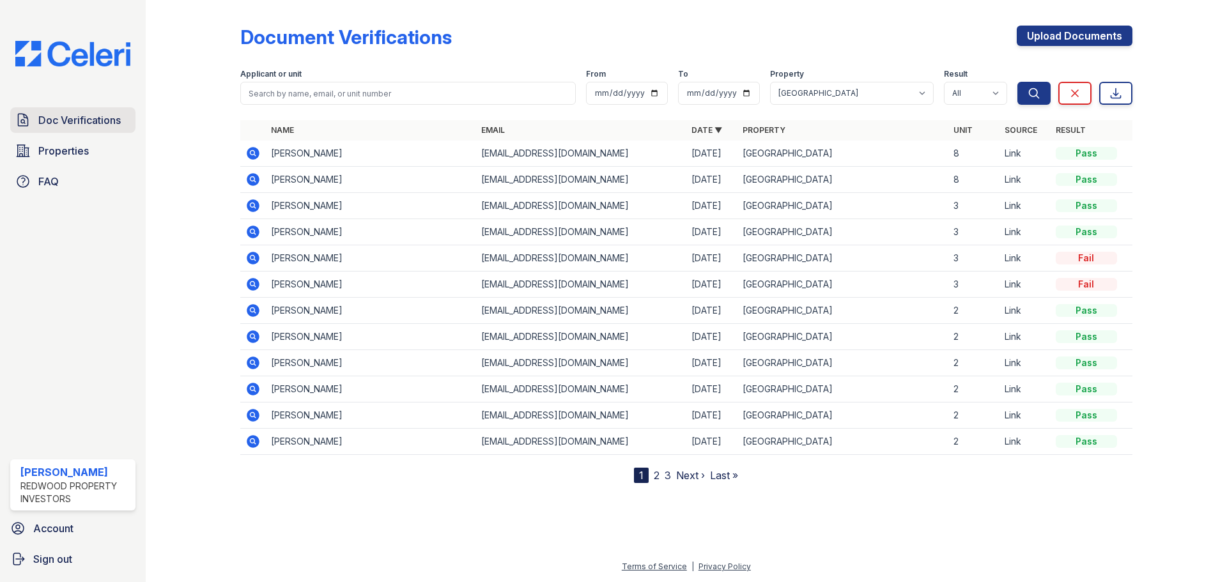 The height and width of the screenshot is (582, 1227). Describe the element at coordinates (596, 74) in the screenshot. I see `label: From` at that location.